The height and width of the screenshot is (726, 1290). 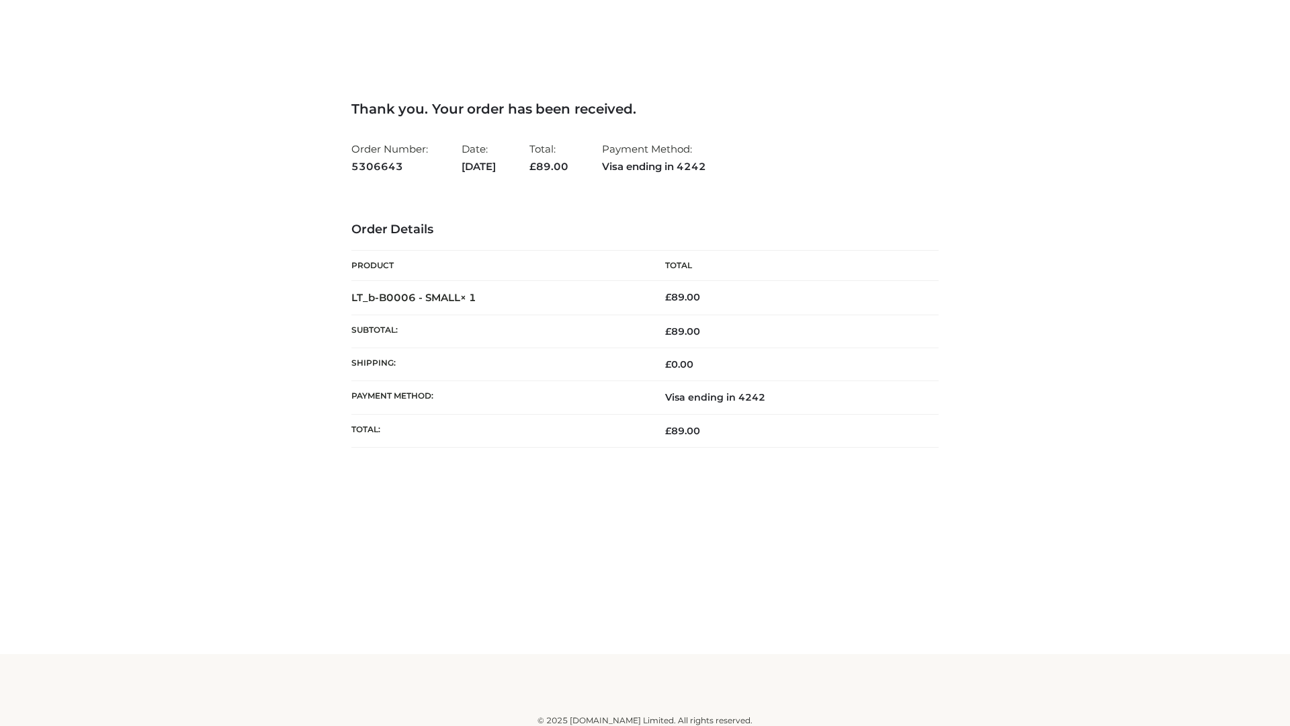 I want to click on th: Product, so click(x=498, y=265).